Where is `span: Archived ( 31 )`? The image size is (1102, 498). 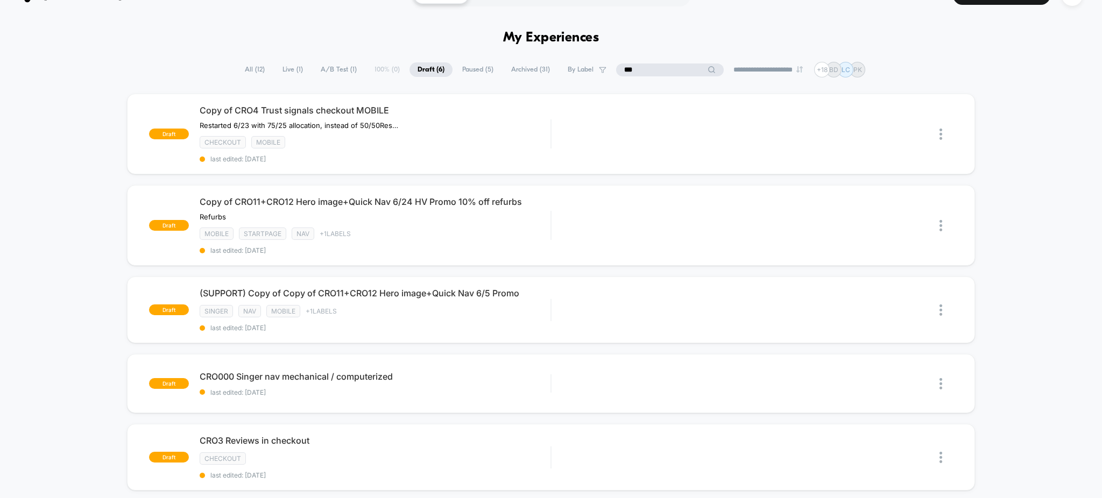 span: Archived ( 31 ) is located at coordinates (530, 69).